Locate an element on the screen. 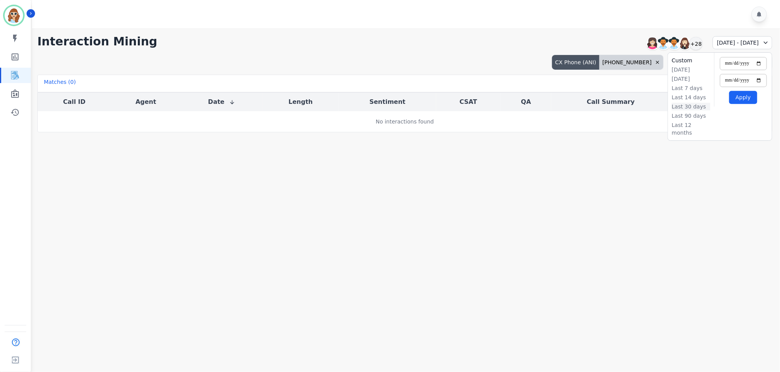  li: Last 14 days is located at coordinates (691, 97).